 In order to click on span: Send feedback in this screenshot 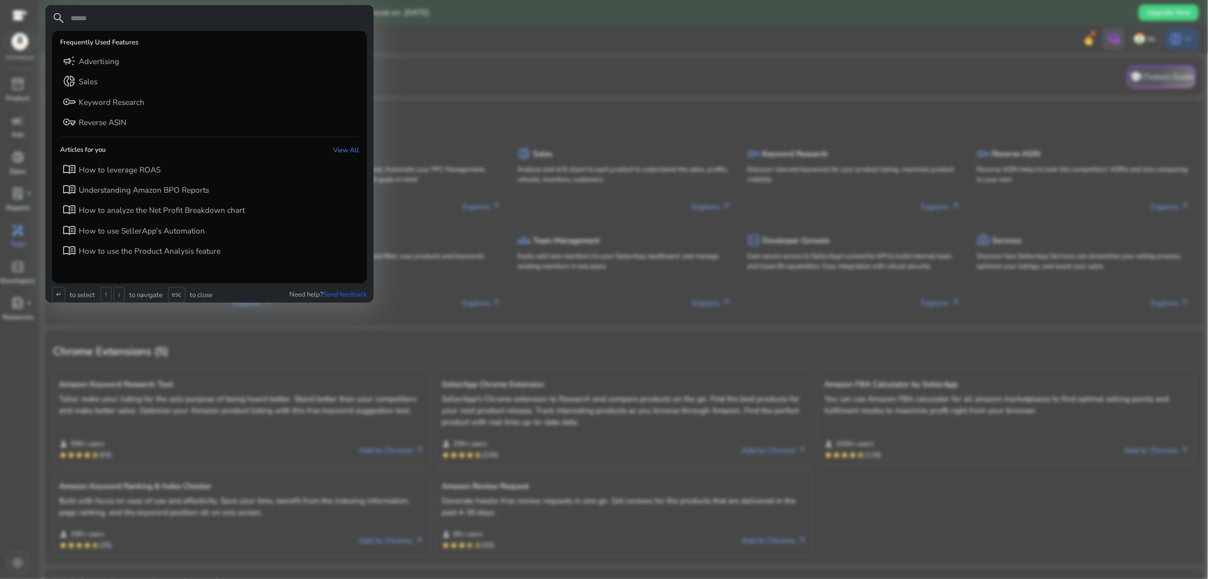, I will do `click(345, 295)`.